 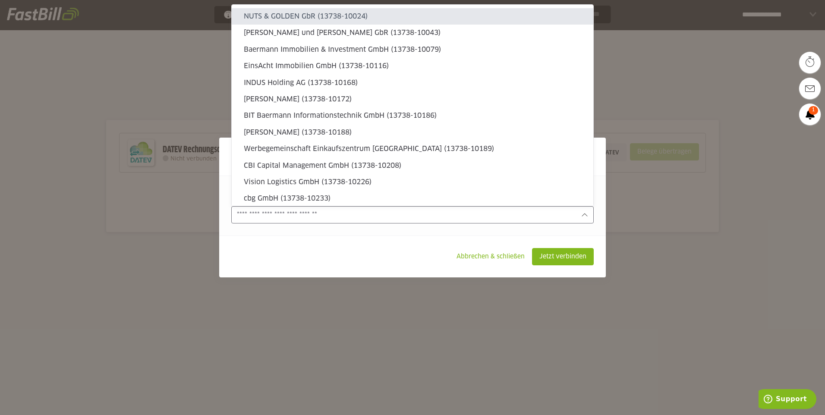 What do you see at coordinates (413, 116) in the screenshot?
I see `sl-option: BIT Baermann Informationstechnik GmbH (13738-10186)` at bounding box center [413, 116].